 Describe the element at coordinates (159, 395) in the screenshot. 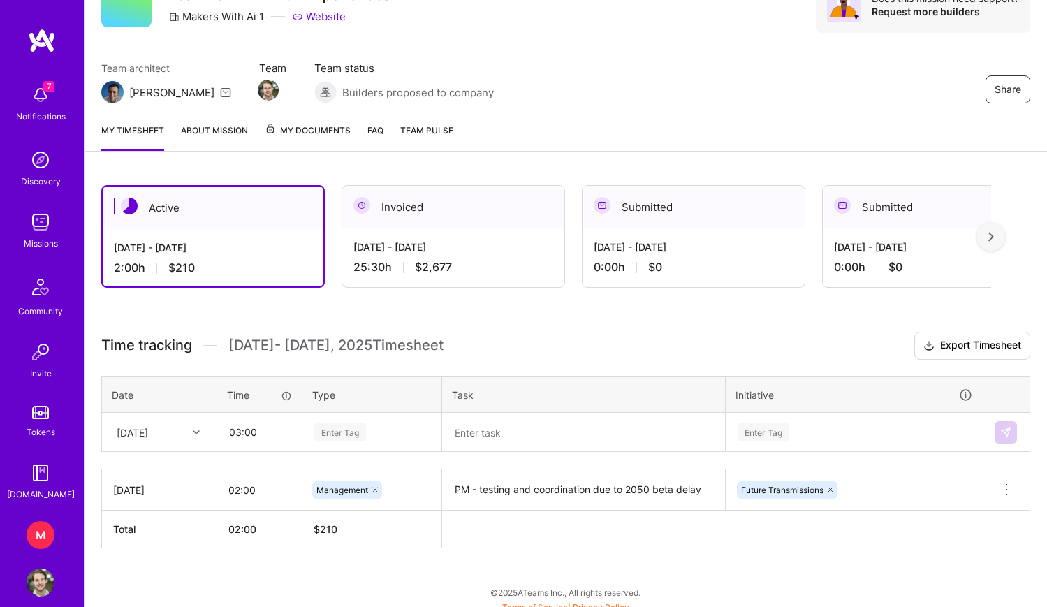

I see `th: Date` at that location.